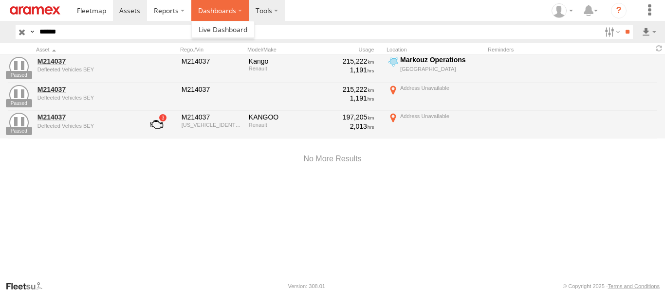  Describe the element at coordinates (157, 125) in the screenshot. I see `a: View Asset with Fault/s` at that location.